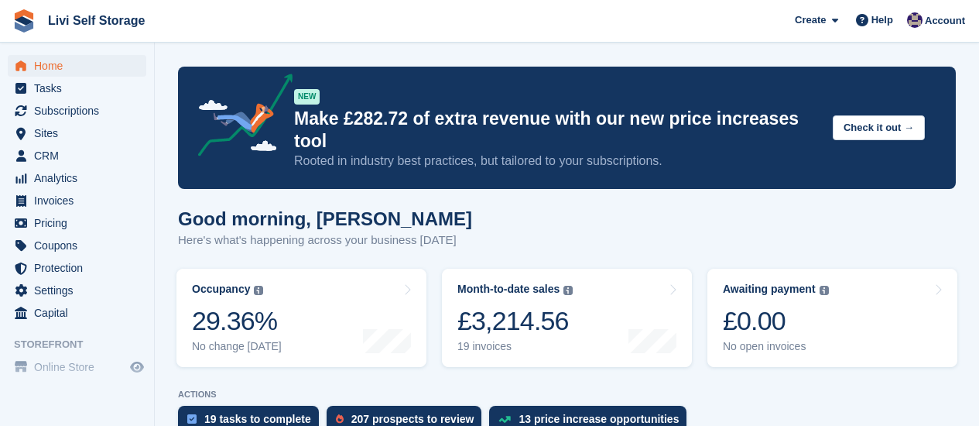  I want to click on button: Check it out →, so click(878, 128).